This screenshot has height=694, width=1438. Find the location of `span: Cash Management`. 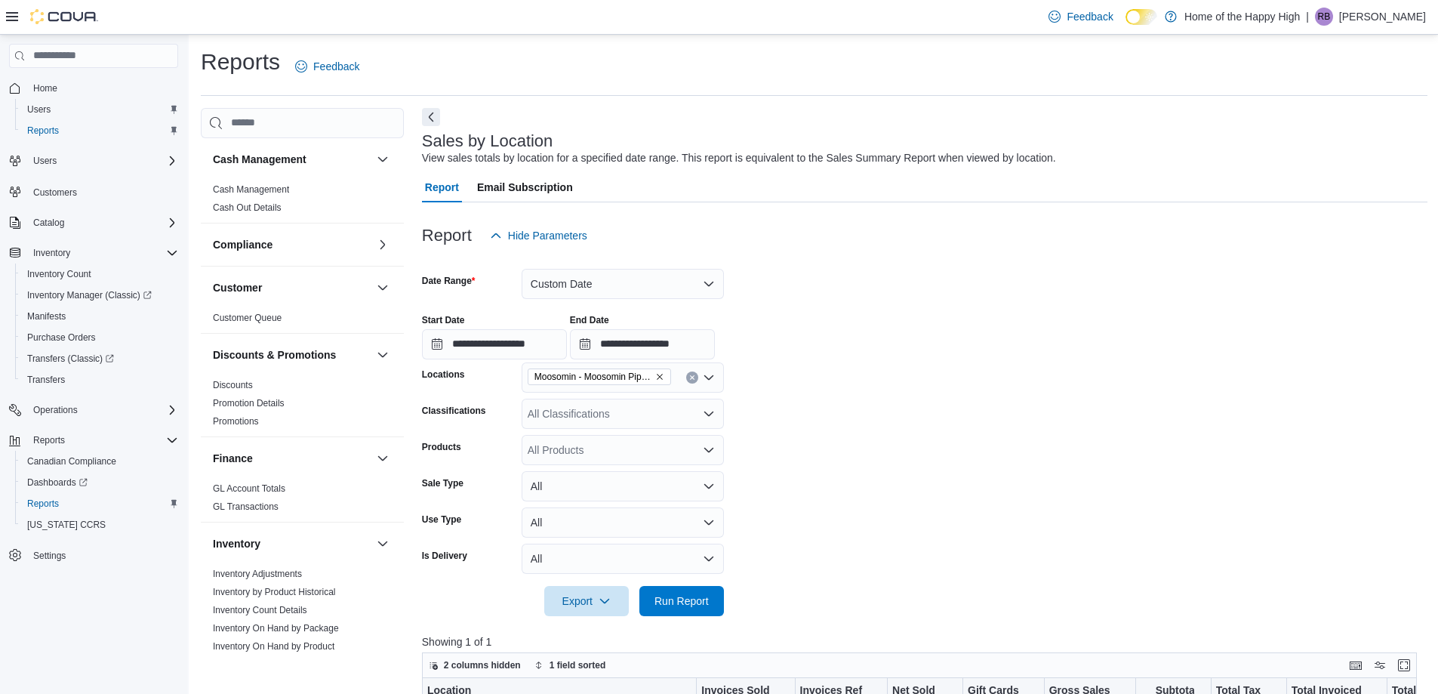

span: Cash Management is located at coordinates (251, 189).